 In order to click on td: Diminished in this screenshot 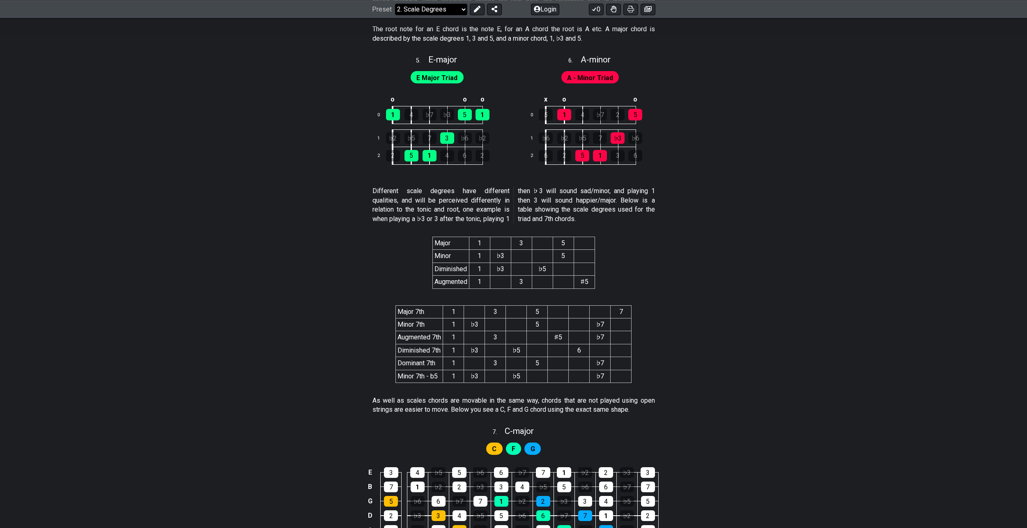, I will do `click(451, 269)`.